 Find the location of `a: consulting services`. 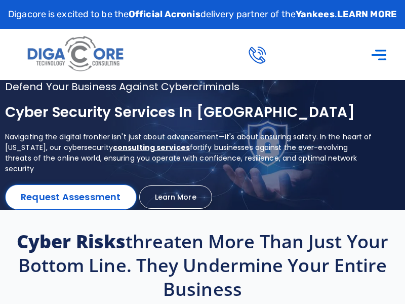

a: consulting services is located at coordinates (151, 147).